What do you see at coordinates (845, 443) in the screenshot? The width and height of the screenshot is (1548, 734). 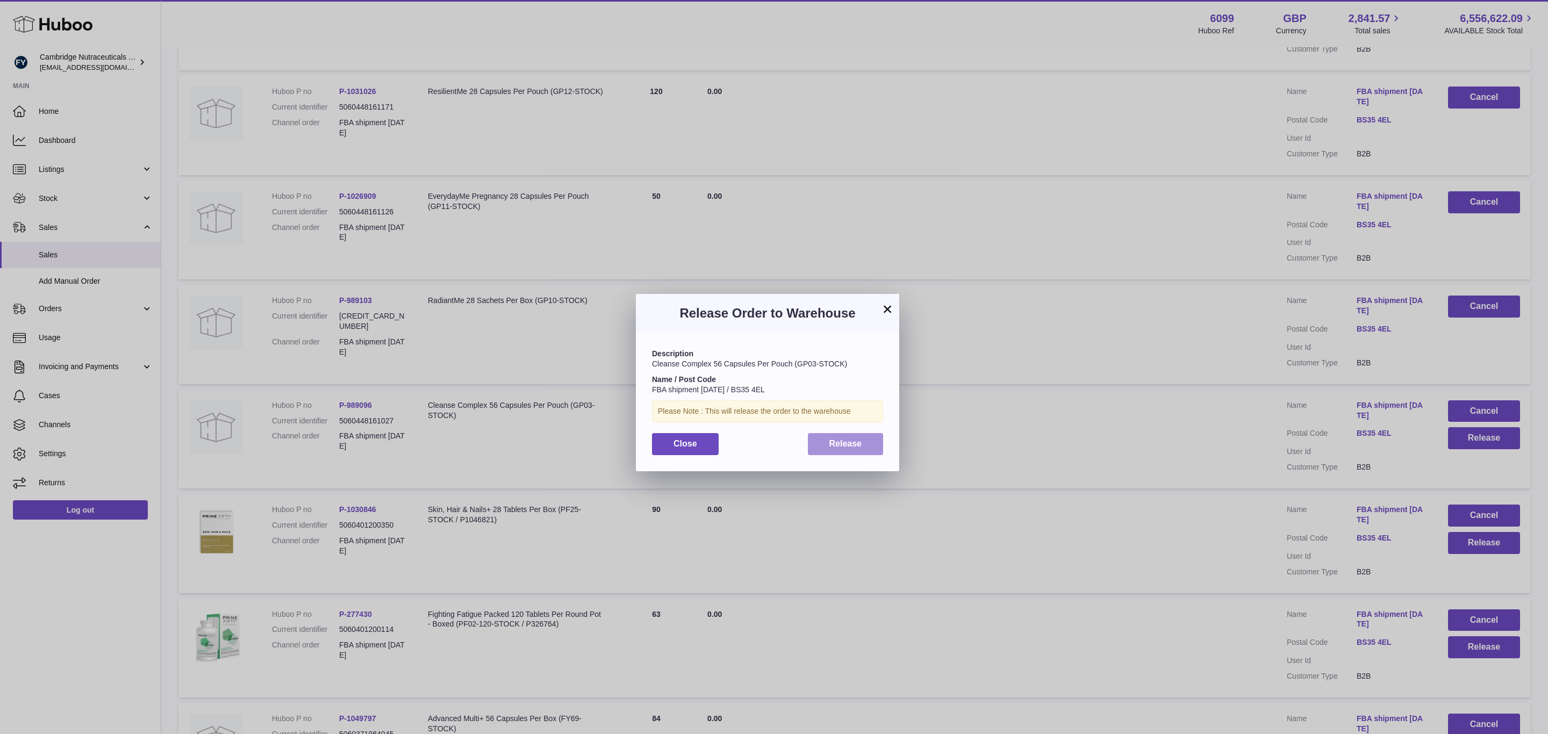 I see `span: Release` at bounding box center [845, 443].